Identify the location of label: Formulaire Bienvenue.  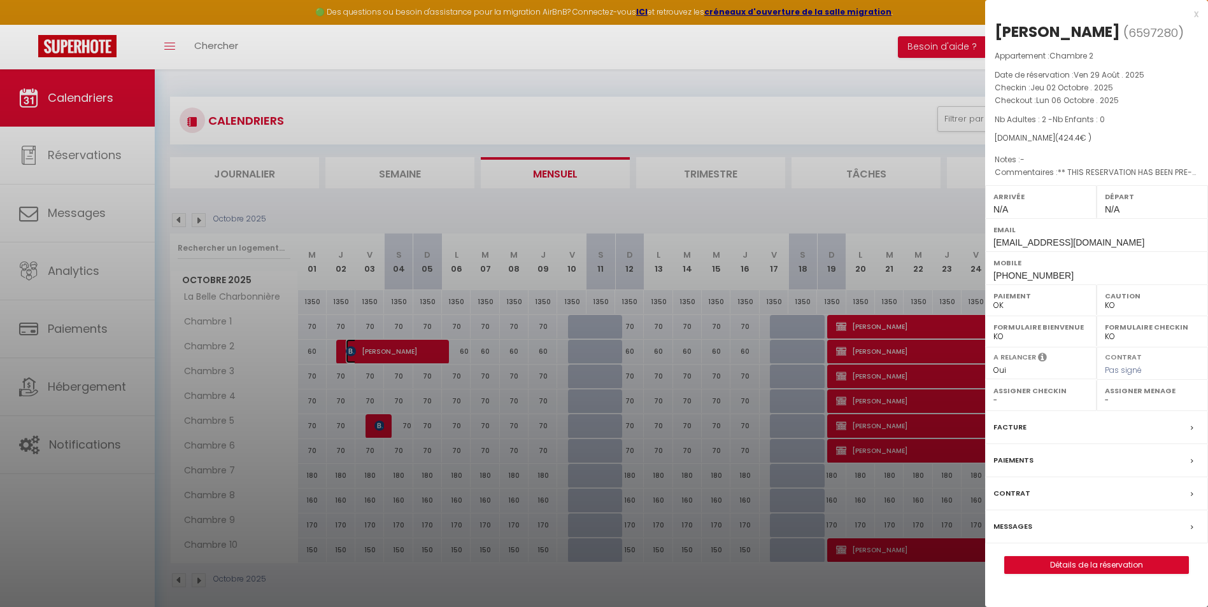
(1040, 327).